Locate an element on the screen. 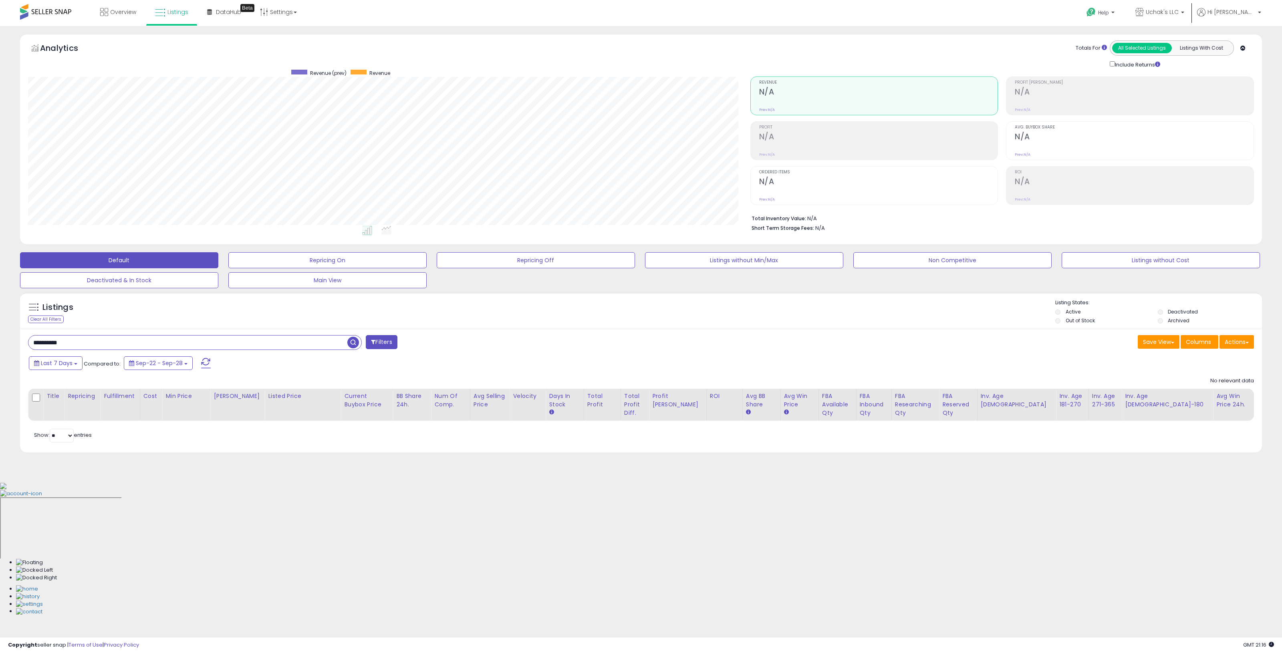 This screenshot has width=1282, height=653. span: Overview is located at coordinates (123, 12).